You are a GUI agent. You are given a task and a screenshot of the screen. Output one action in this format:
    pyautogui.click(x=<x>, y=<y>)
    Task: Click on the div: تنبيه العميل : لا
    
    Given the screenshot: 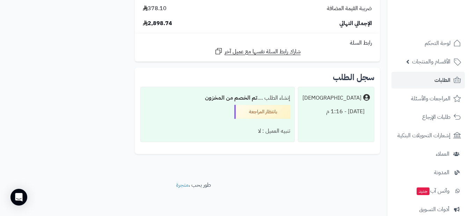 What is the action you would take?
    pyautogui.click(x=217, y=131)
    